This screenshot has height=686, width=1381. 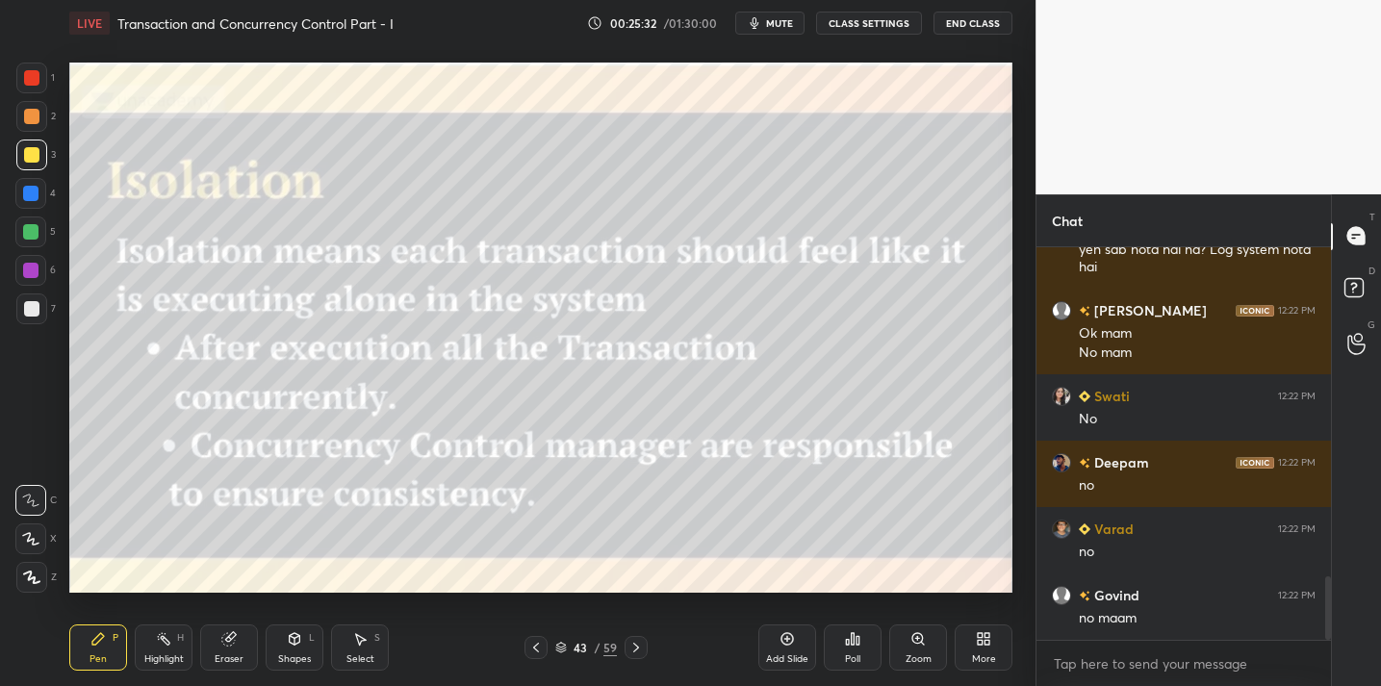 What do you see at coordinates (36, 116) in the screenshot?
I see `div: 2` at bounding box center [36, 116].